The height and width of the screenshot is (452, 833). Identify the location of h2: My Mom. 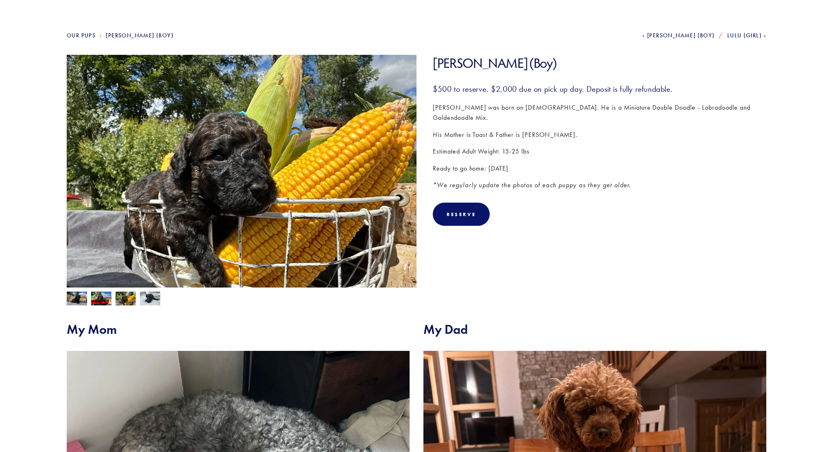
(238, 330).